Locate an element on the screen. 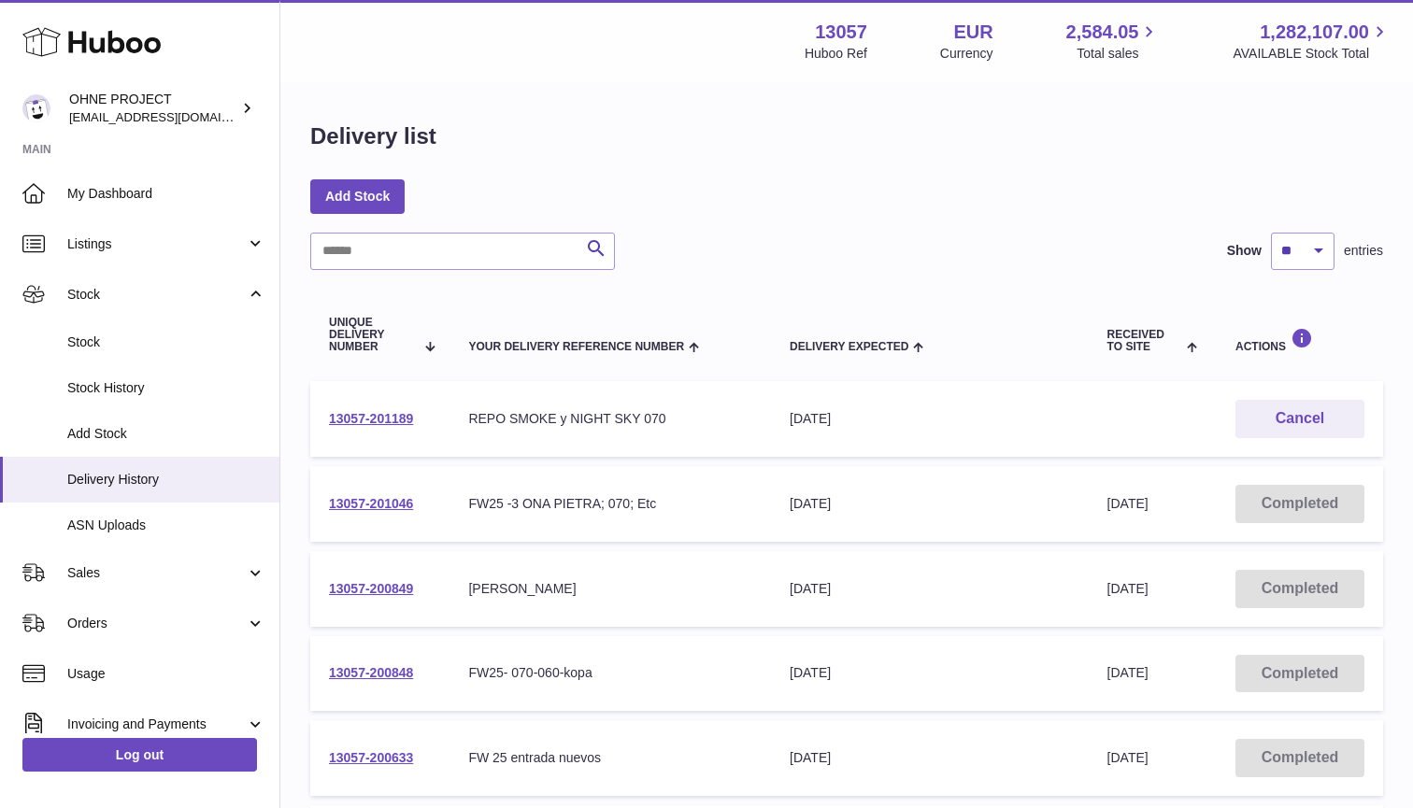 This screenshot has width=1413, height=808. div: Actions is located at coordinates (1300, 340).